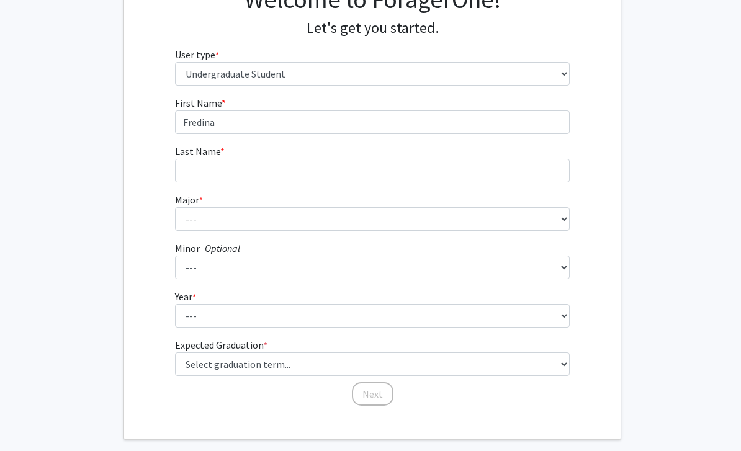 This screenshot has height=451, width=741. I want to click on span: First Name, so click(198, 103).